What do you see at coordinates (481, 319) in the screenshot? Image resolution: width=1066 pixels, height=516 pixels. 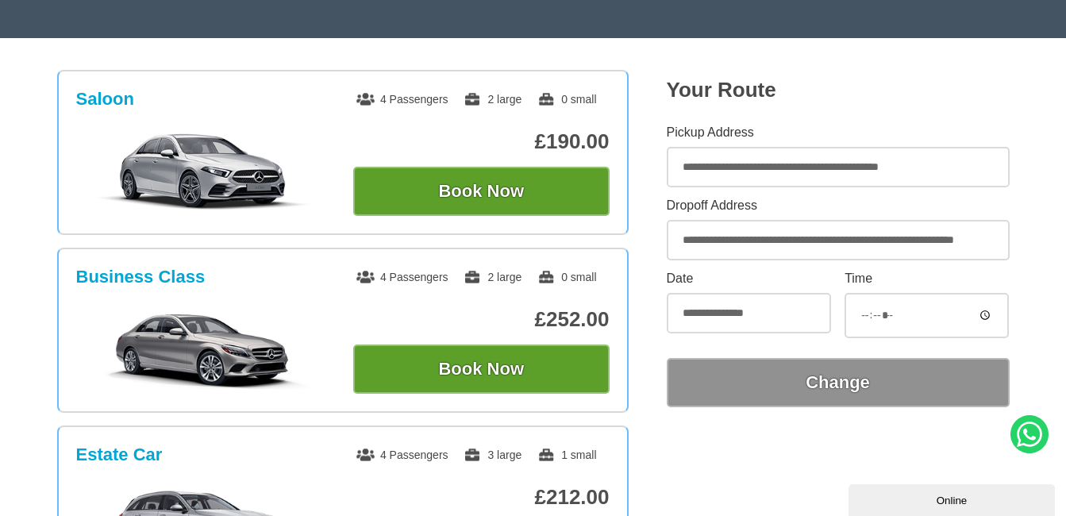 I see `p: £252.00` at bounding box center [481, 319].